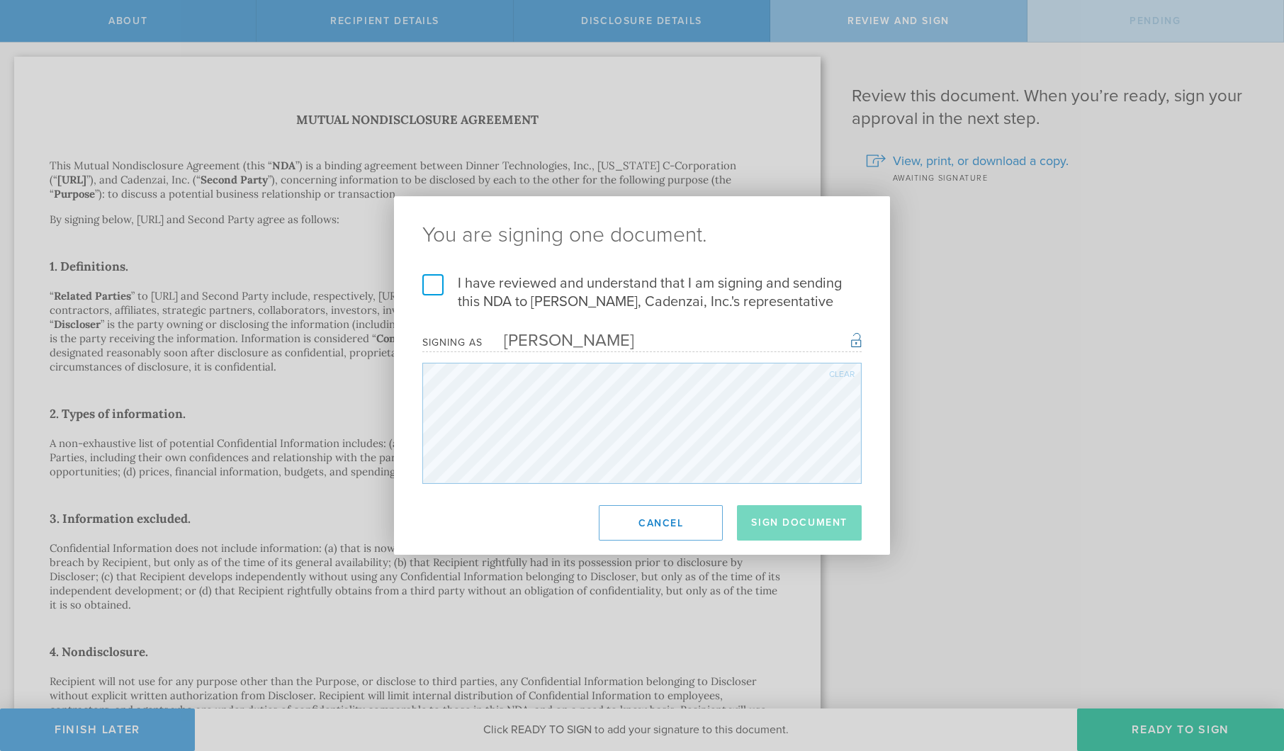 The width and height of the screenshot is (1284, 751). What do you see at coordinates (452, 342) in the screenshot?
I see `div: Signing as` at bounding box center [452, 342].